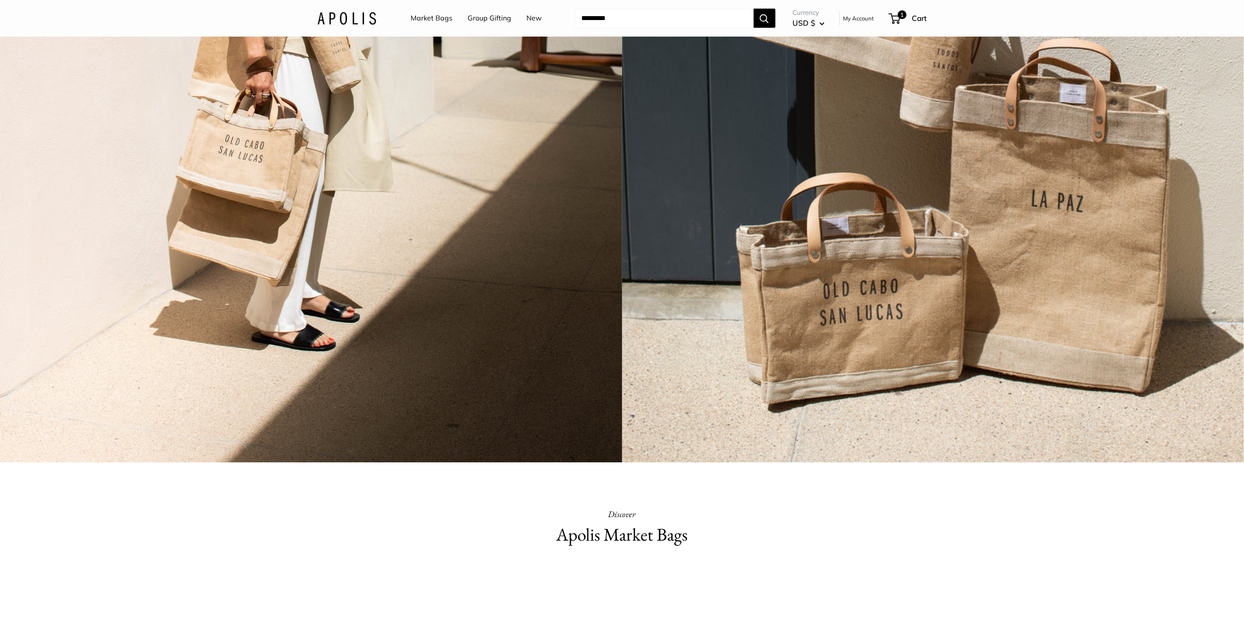  What do you see at coordinates (902, 15) in the screenshot?
I see `span: 1` at bounding box center [902, 15].